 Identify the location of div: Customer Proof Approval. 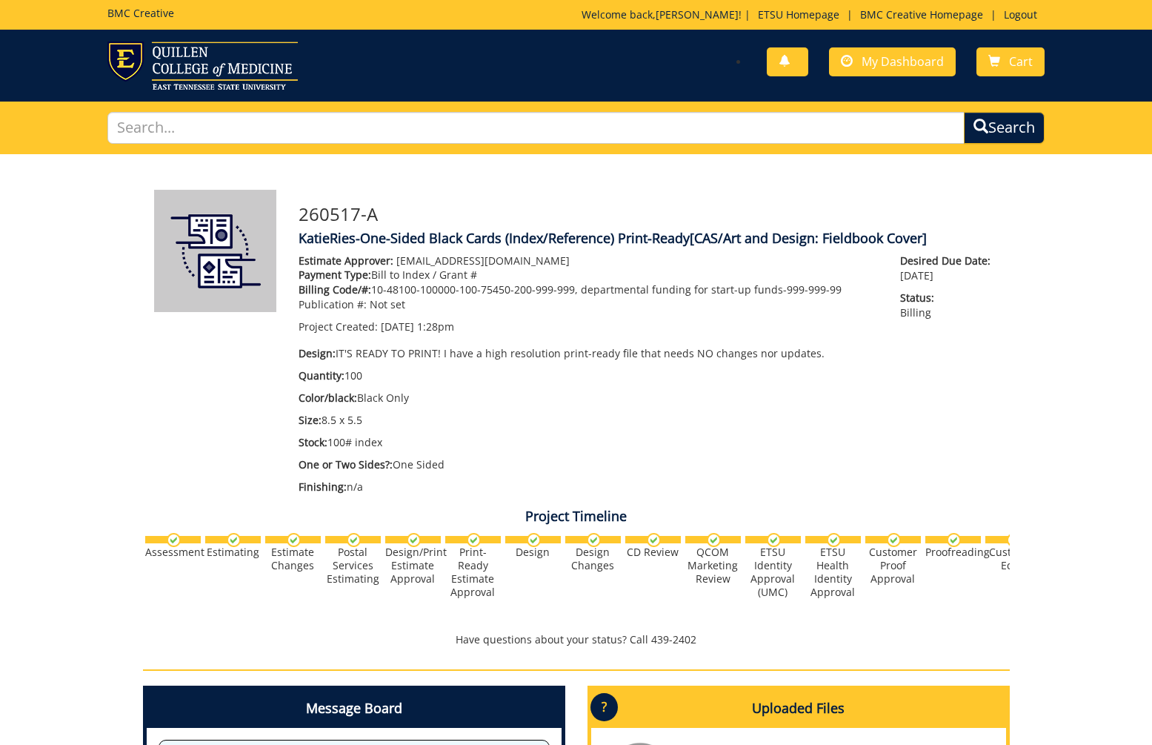
(893, 565).